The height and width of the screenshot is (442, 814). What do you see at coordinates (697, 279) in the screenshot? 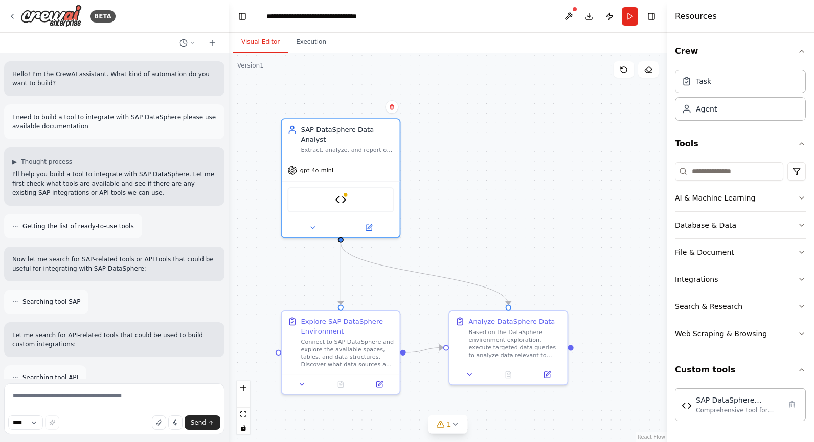
I see `div: Integrations` at bounding box center [697, 279].